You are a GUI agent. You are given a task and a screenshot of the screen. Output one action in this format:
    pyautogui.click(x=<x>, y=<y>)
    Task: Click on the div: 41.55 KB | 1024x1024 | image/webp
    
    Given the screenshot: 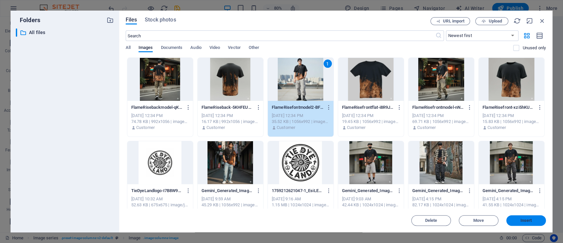 What is the action you would take?
    pyautogui.click(x=512, y=205)
    